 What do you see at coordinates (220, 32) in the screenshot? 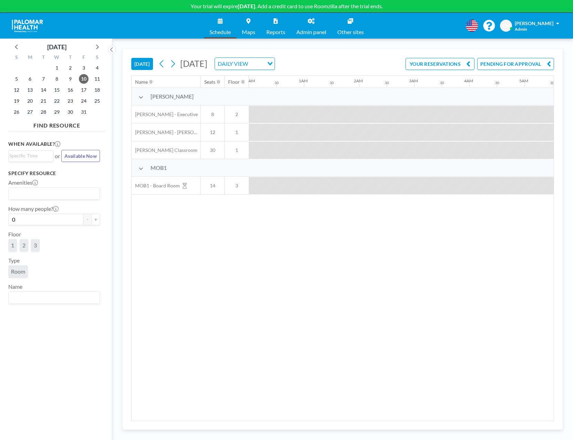
I see `span: Schedule` at bounding box center [220, 32].